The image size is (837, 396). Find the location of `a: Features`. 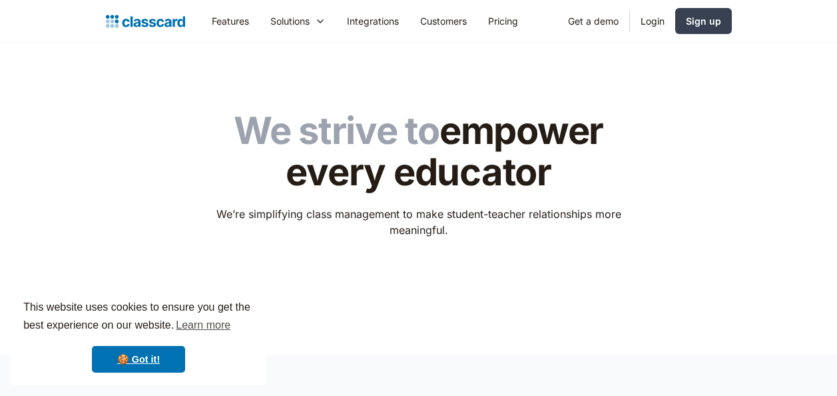

a: Features is located at coordinates (230, 21).